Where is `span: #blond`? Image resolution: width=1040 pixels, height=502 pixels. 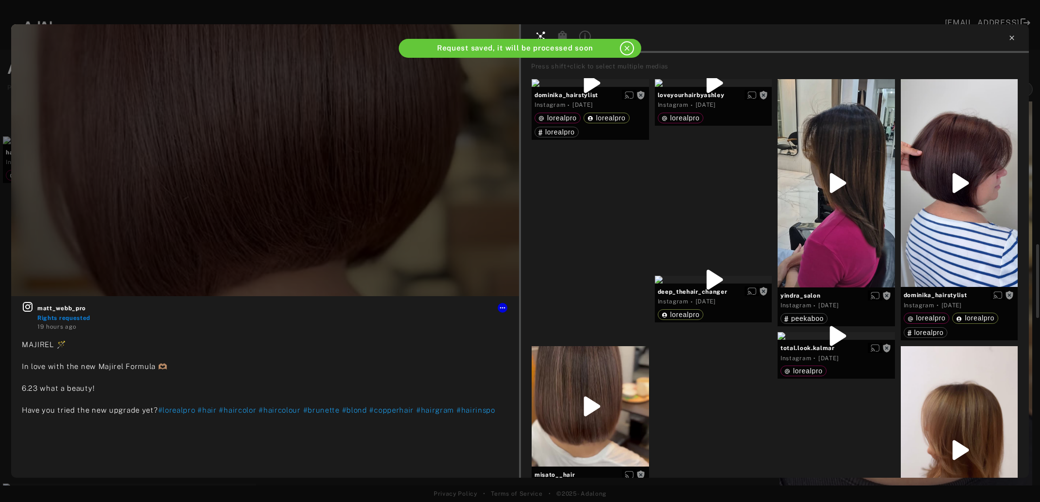 span: #blond is located at coordinates (355, 409).